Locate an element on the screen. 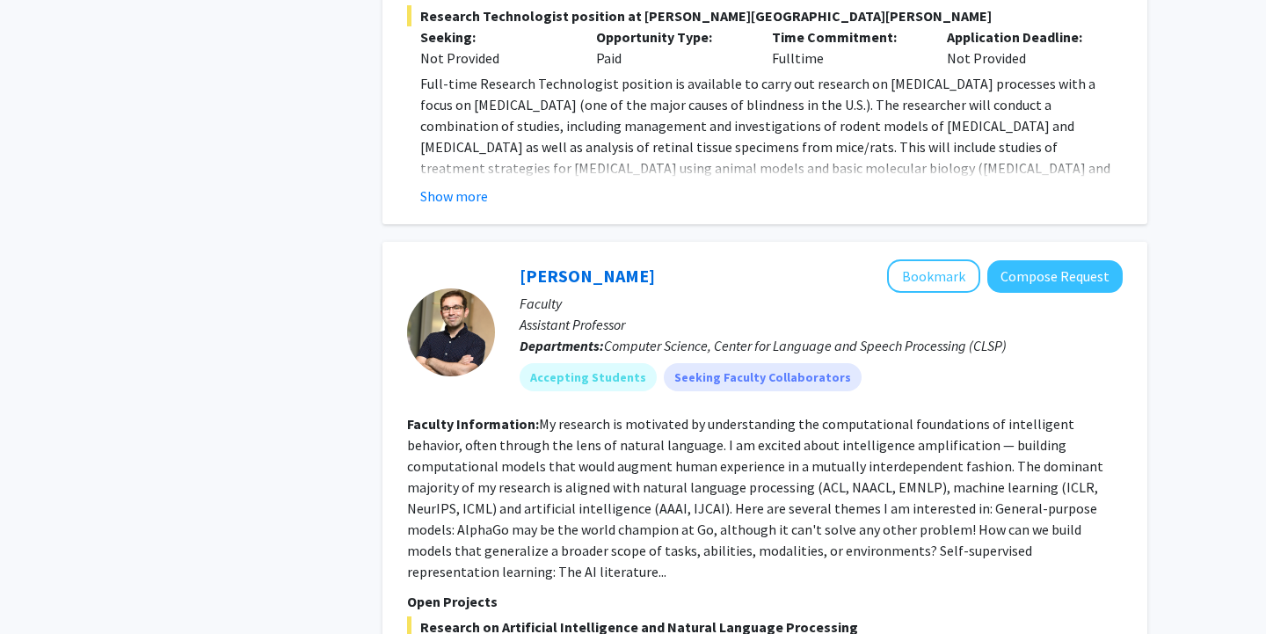  b: Faculty Information: is located at coordinates (473, 424).